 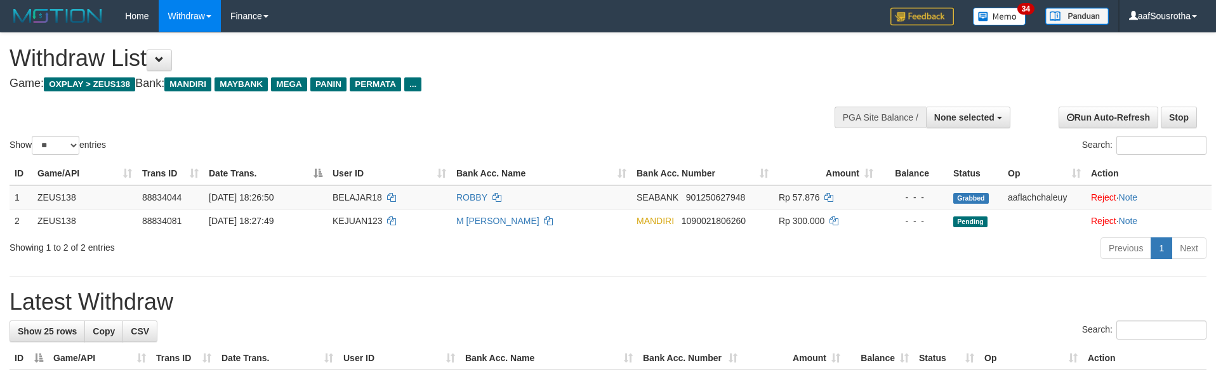 What do you see at coordinates (879, 358) in the screenshot?
I see `th: Balance: activate to sort column ascending` at bounding box center [879, 358].